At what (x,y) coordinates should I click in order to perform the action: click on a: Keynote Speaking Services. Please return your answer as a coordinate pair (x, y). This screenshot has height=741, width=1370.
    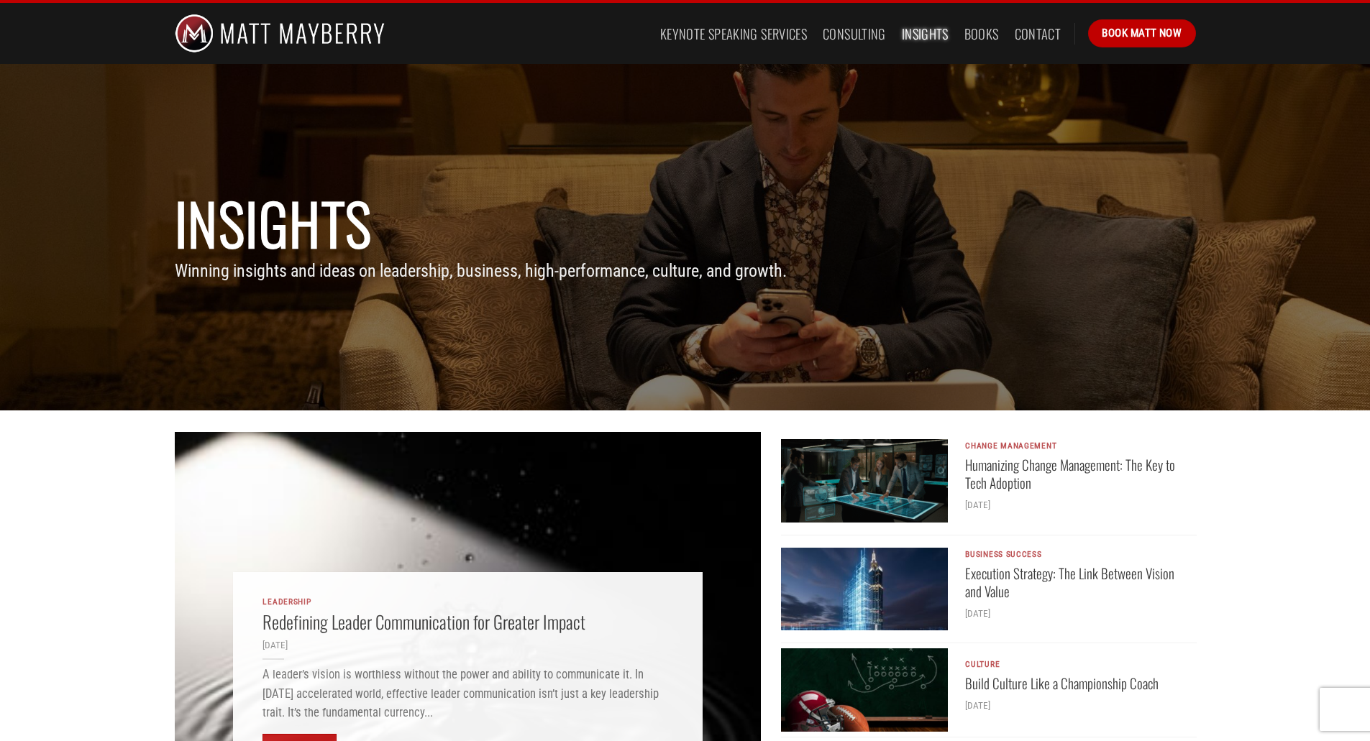
    Looking at the image, I should click on (733, 34).